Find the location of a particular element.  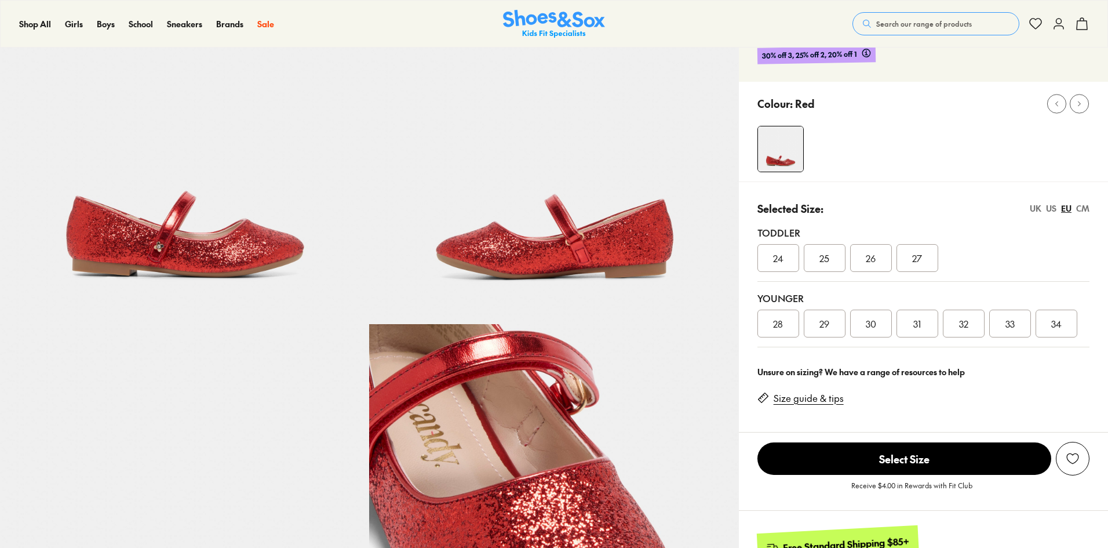

span: Select Size is located at coordinates (904, 458).